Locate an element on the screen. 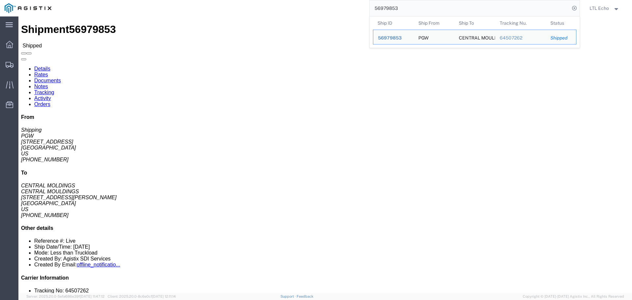 This screenshot has width=632, height=300. div: Shipped is located at coordinates (561, 38).